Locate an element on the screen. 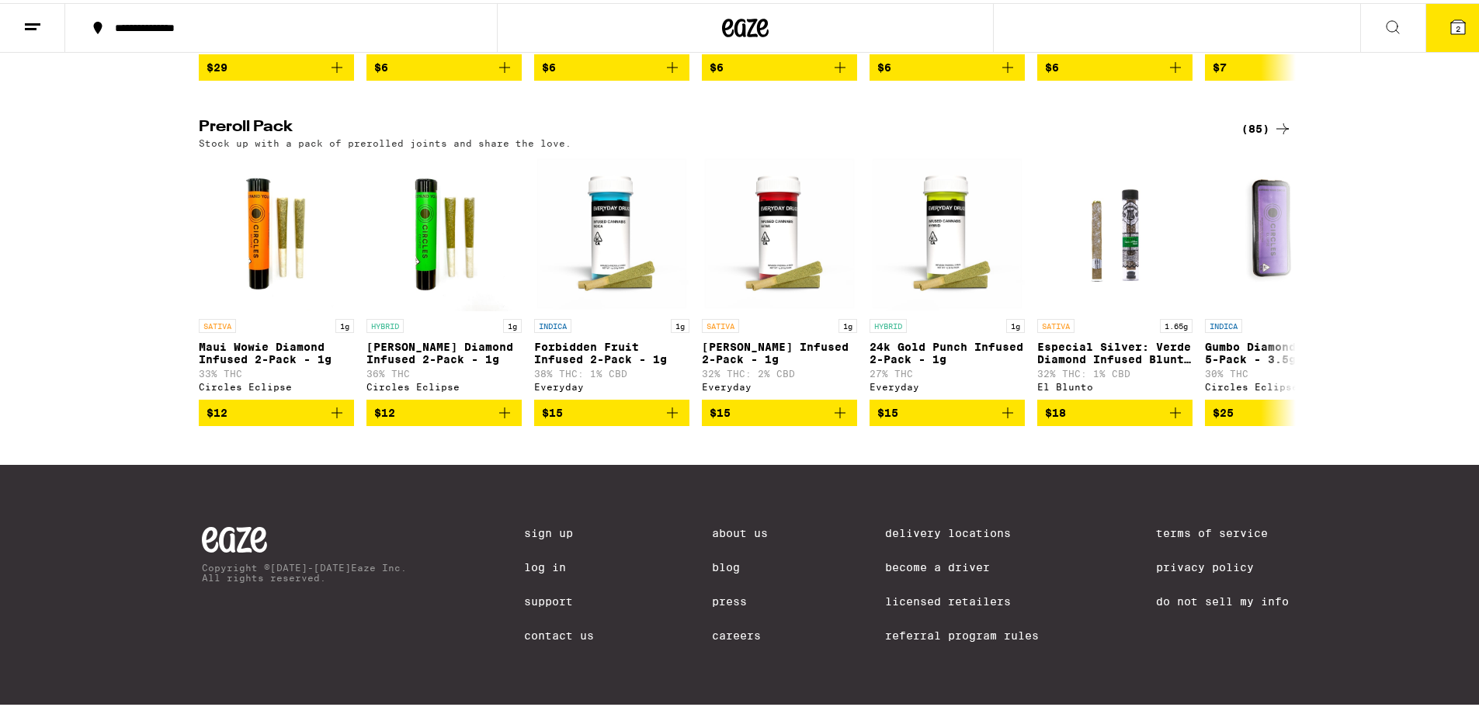 The height and width of the screenshot is (707, 1479). a: Press is located at coordinates (740, 599).